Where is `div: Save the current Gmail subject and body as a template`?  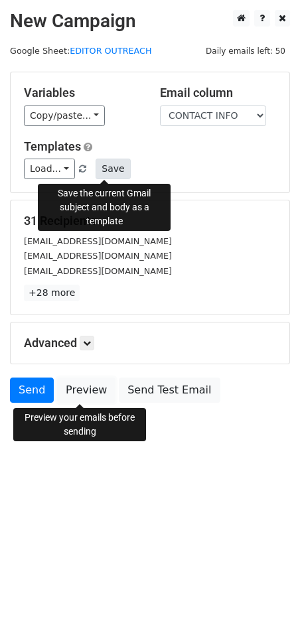 div: Save the current Gmail subject and body as a template is located at coordinates (104, 207).